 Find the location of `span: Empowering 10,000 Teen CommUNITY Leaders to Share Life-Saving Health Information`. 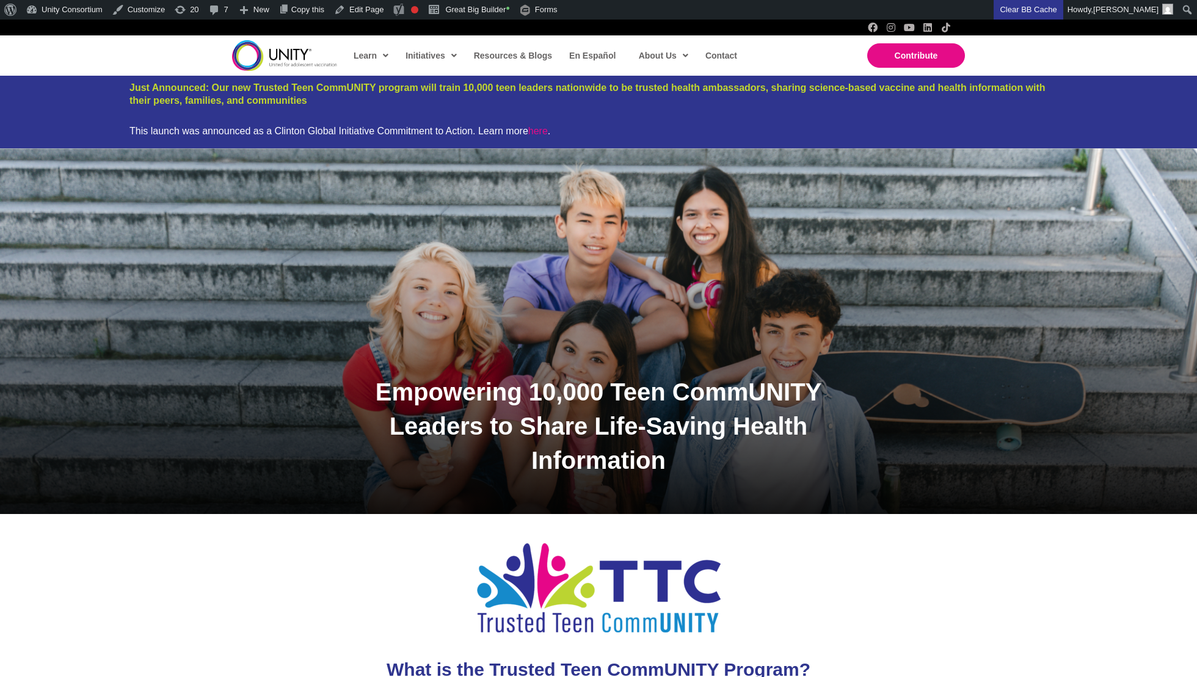

span: Empowering 10,000 Teen CommUNITY Leaders to Share Life-Saving Health Information is located at coordinates (598, 426).